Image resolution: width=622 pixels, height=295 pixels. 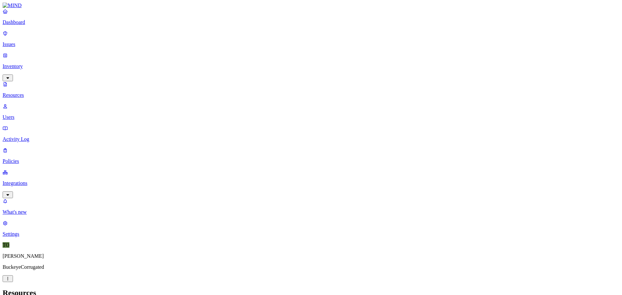 What do you see at coordinates (311, 134) in the screenshot?
I see `a: Activity Log` at bounding box center [311, 134].